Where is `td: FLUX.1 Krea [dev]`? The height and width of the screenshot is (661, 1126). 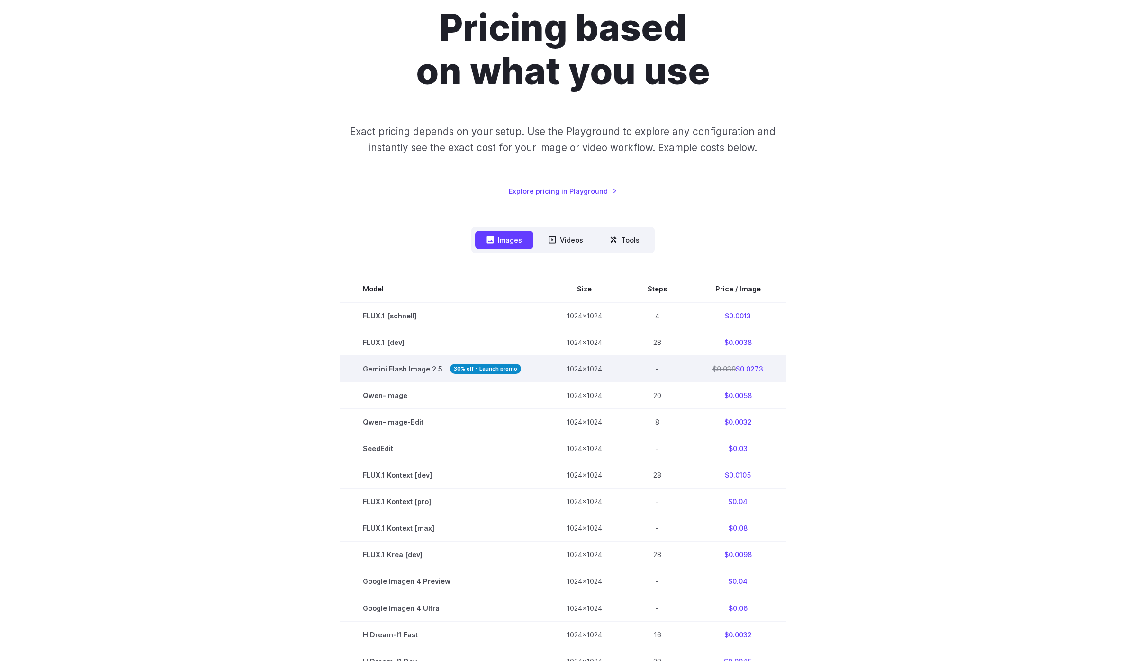 td: FLUX.1 Krea [dev] is located at coordinates (442, 555).